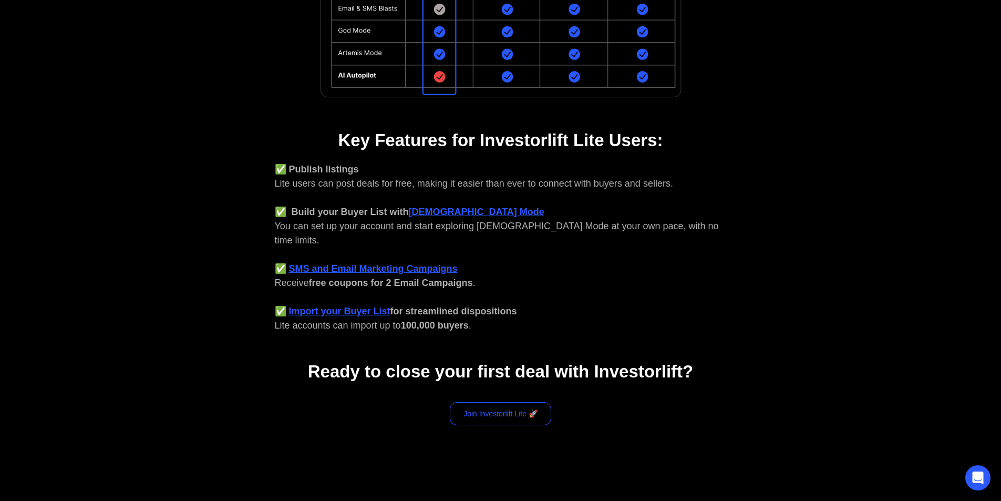  Describe the element at coordinates (500, 140) in the screenshot. I see `strong: Key Features for Investorlift Lite Users:` at that location.